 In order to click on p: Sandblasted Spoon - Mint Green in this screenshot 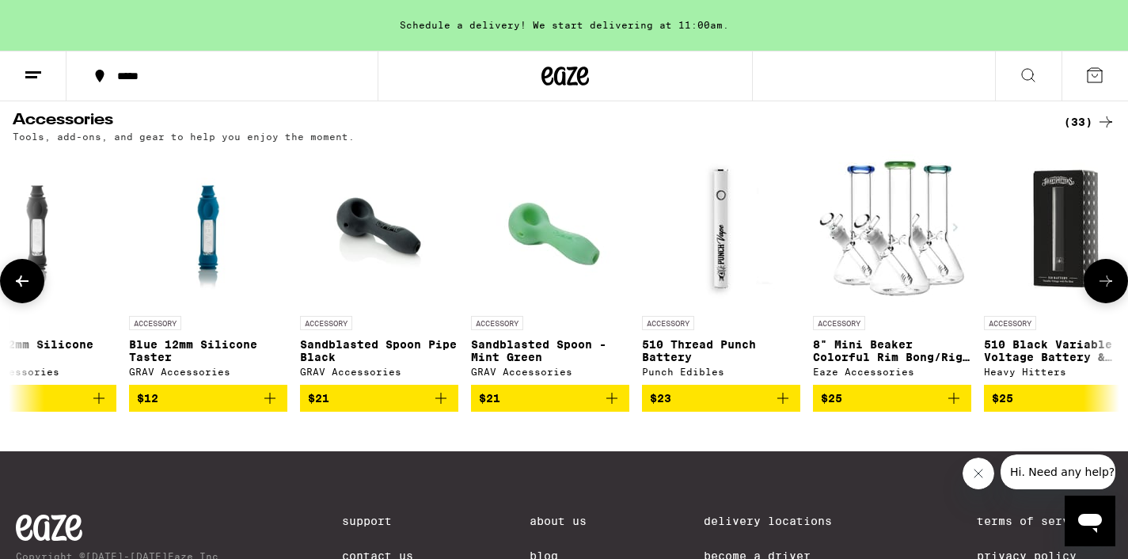, I will do `click(550, 351)`.